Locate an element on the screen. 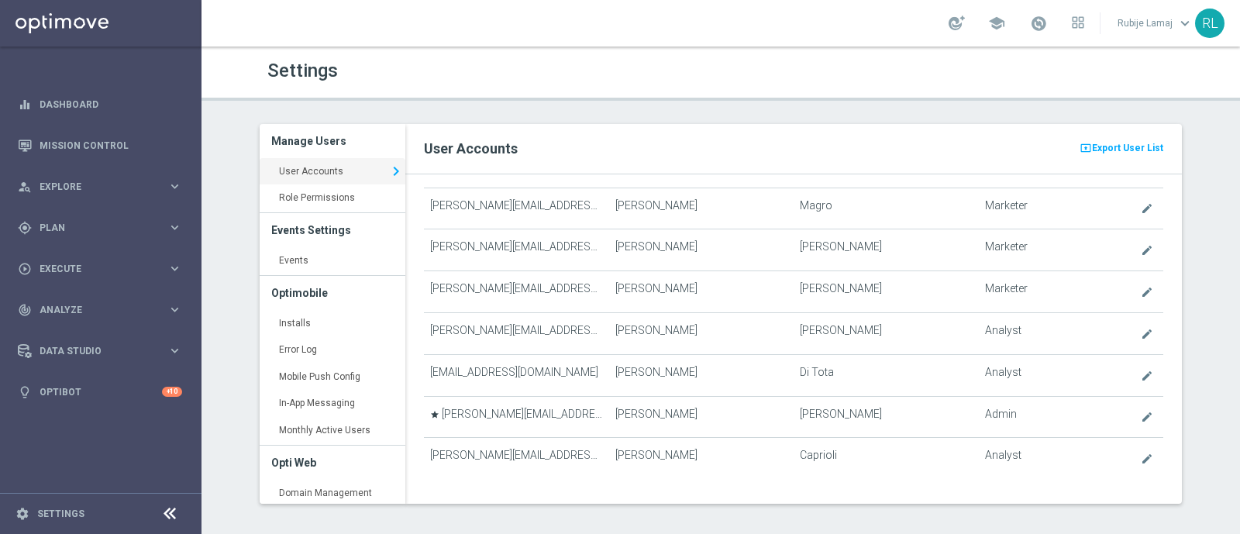 The image size is (1240, 534). span: Analyze is located at coordinates (103, 310).